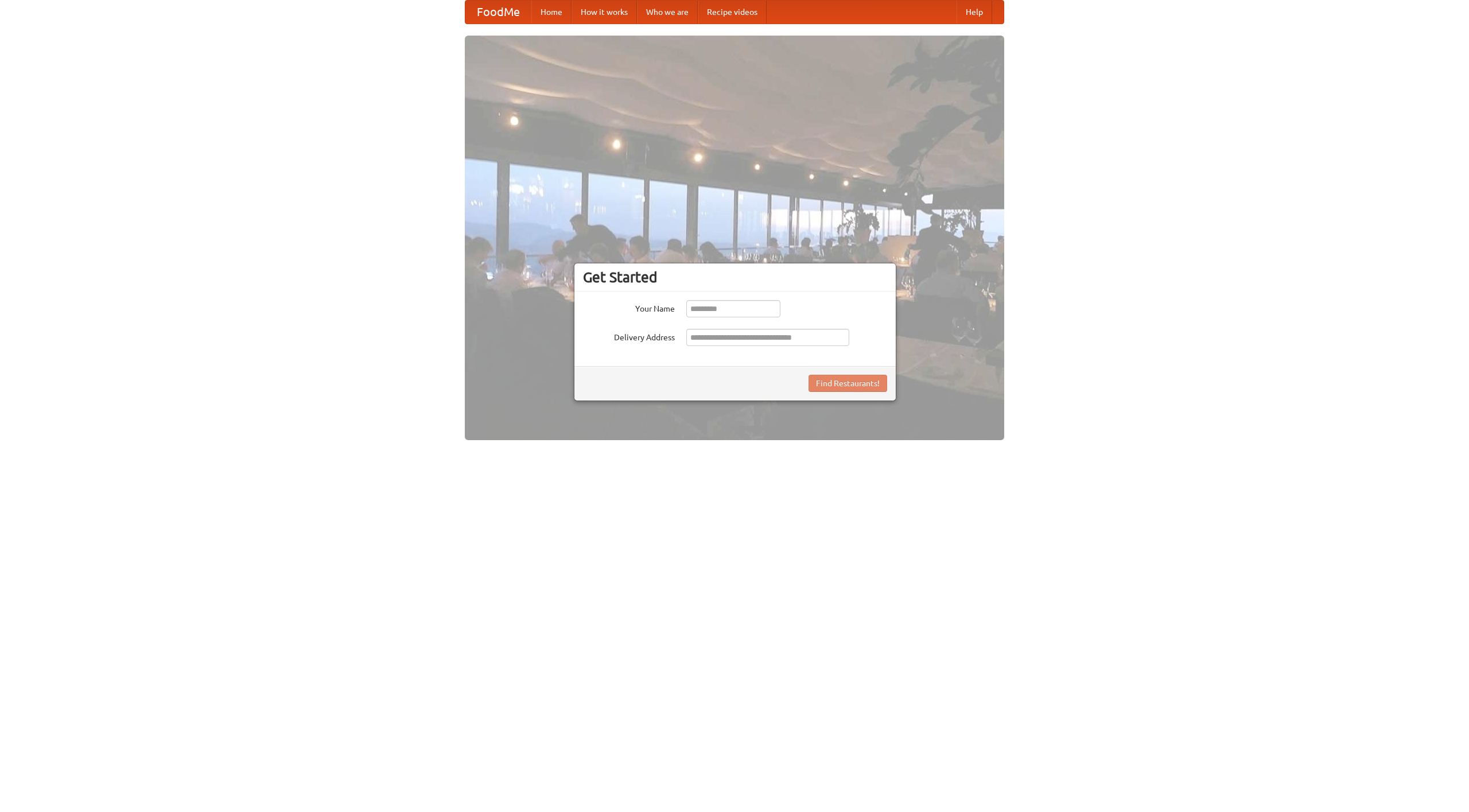 This screenshot has width=1469, height=812. Describe the element at coordinates (975, 12) in the screenshot. I see `a: Help` at that location.